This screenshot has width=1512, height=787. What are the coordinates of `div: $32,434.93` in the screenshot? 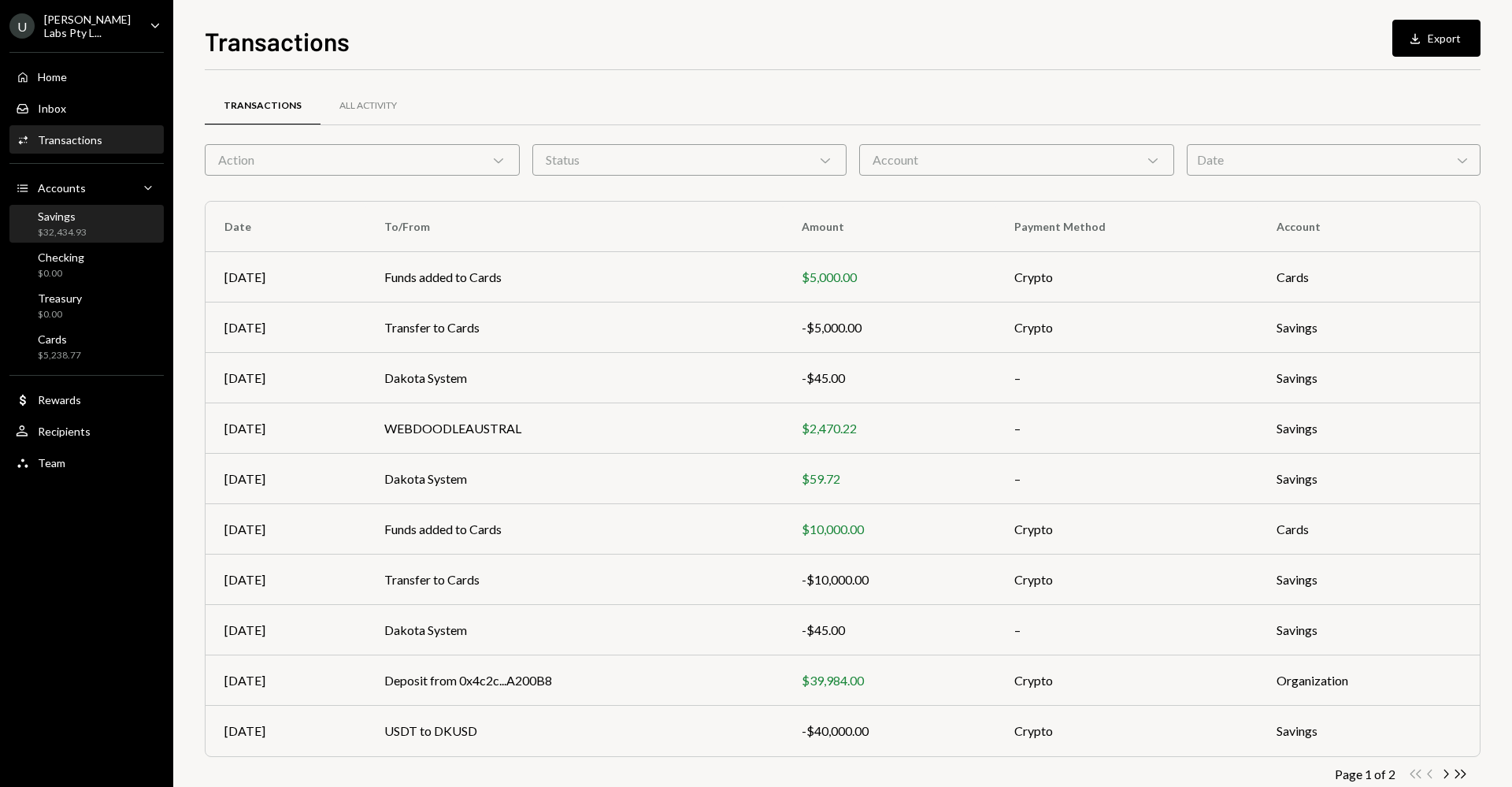 It's located at (62, 232).